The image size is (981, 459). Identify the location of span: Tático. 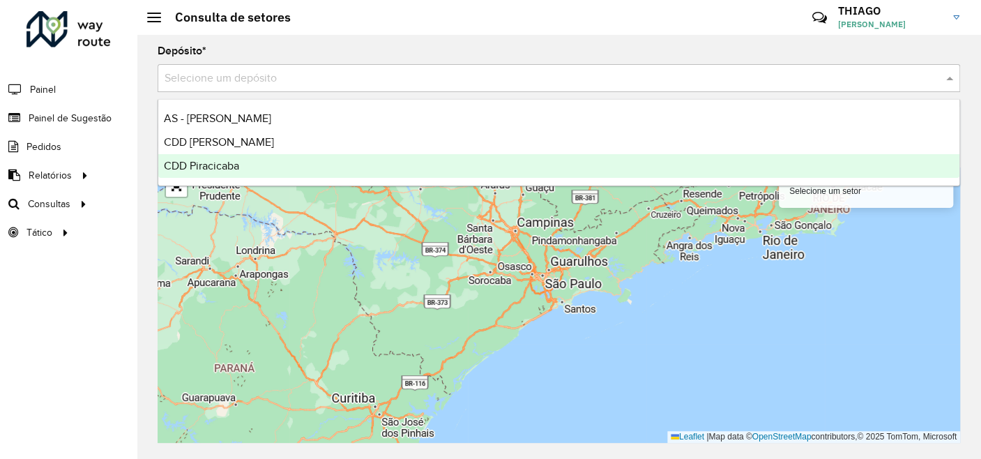
(39, 232).